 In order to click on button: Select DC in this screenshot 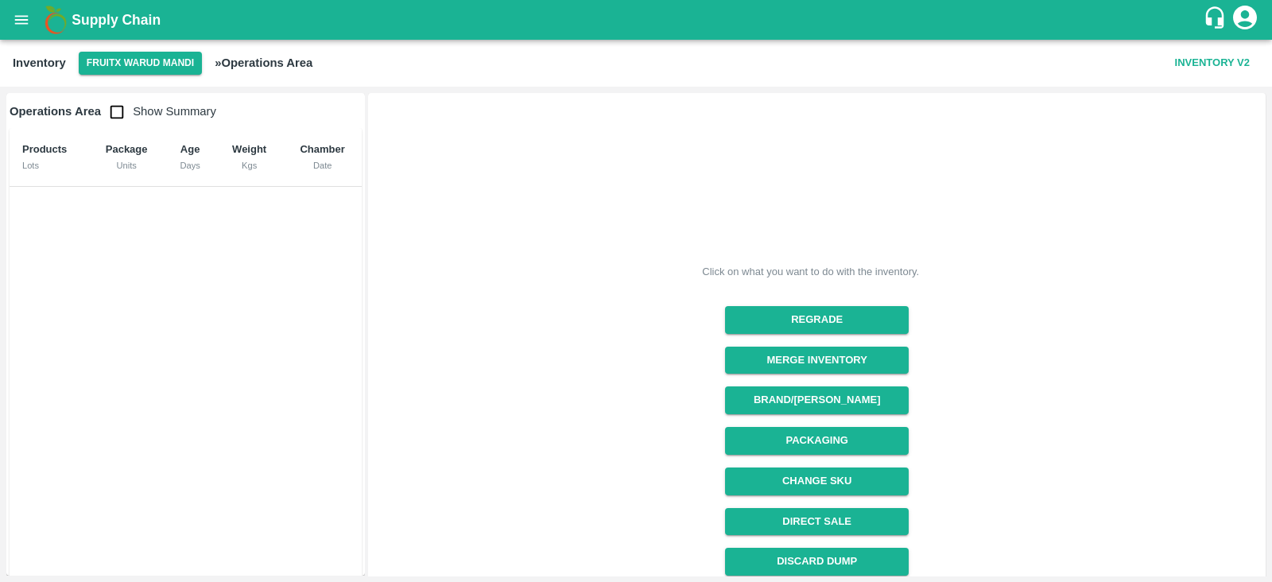, I will do `click(140, 63)`.